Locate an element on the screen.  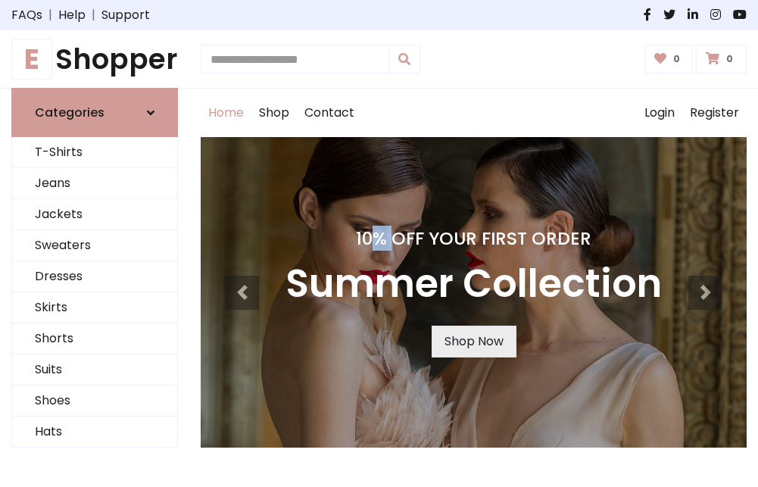
a: Categories is located at coordinates (95, 112).